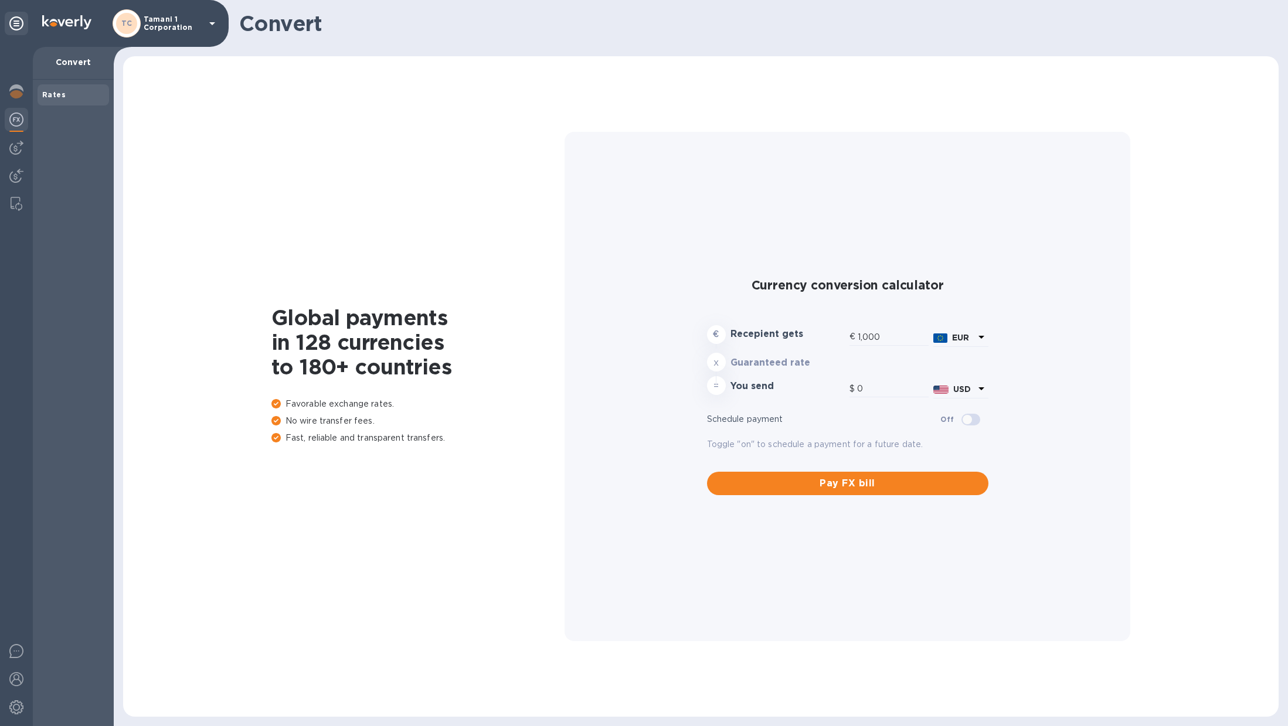  What do you see at coordinates (418, 404) in the screenshot?
I see `p: Favorable exchange rates.` at bounding box center [418, 404].